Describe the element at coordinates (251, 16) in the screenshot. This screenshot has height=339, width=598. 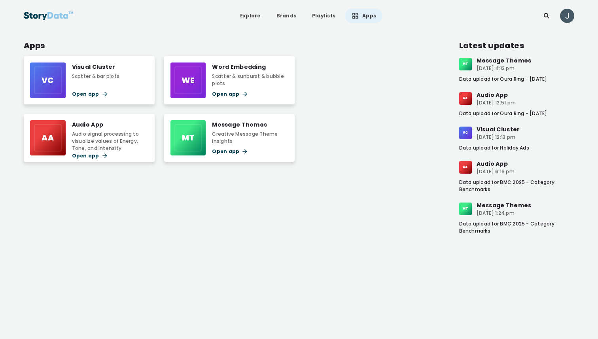
I see `a: Explore` at that location.